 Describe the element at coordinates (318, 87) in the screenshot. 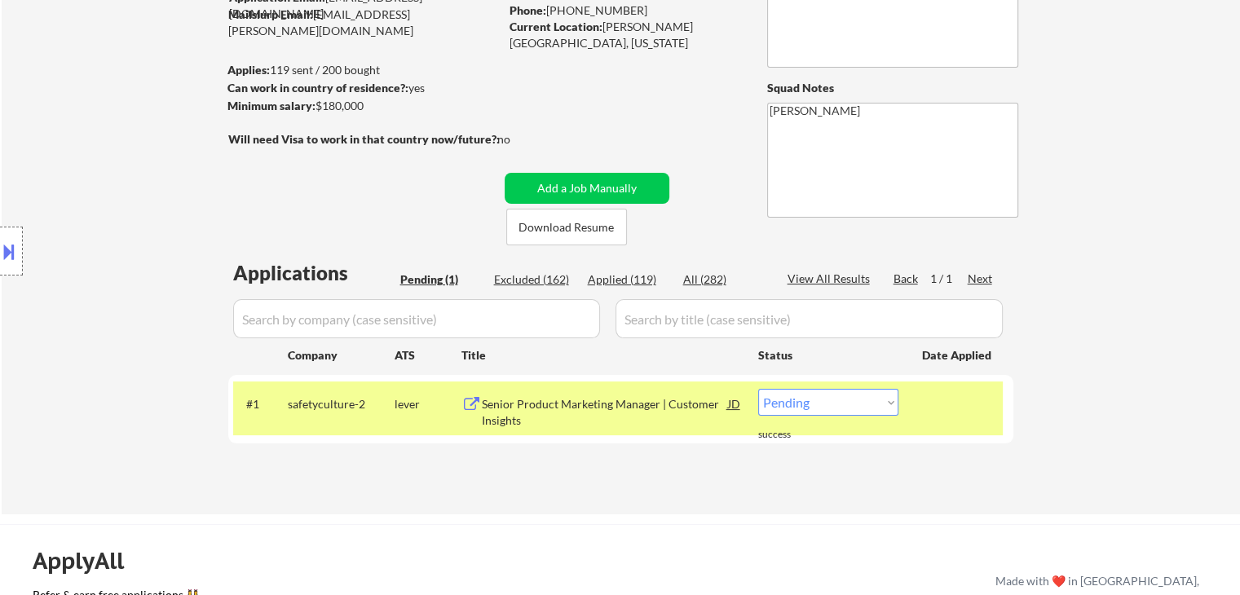

I see `strong: Can work in country of residence?:` at that location.